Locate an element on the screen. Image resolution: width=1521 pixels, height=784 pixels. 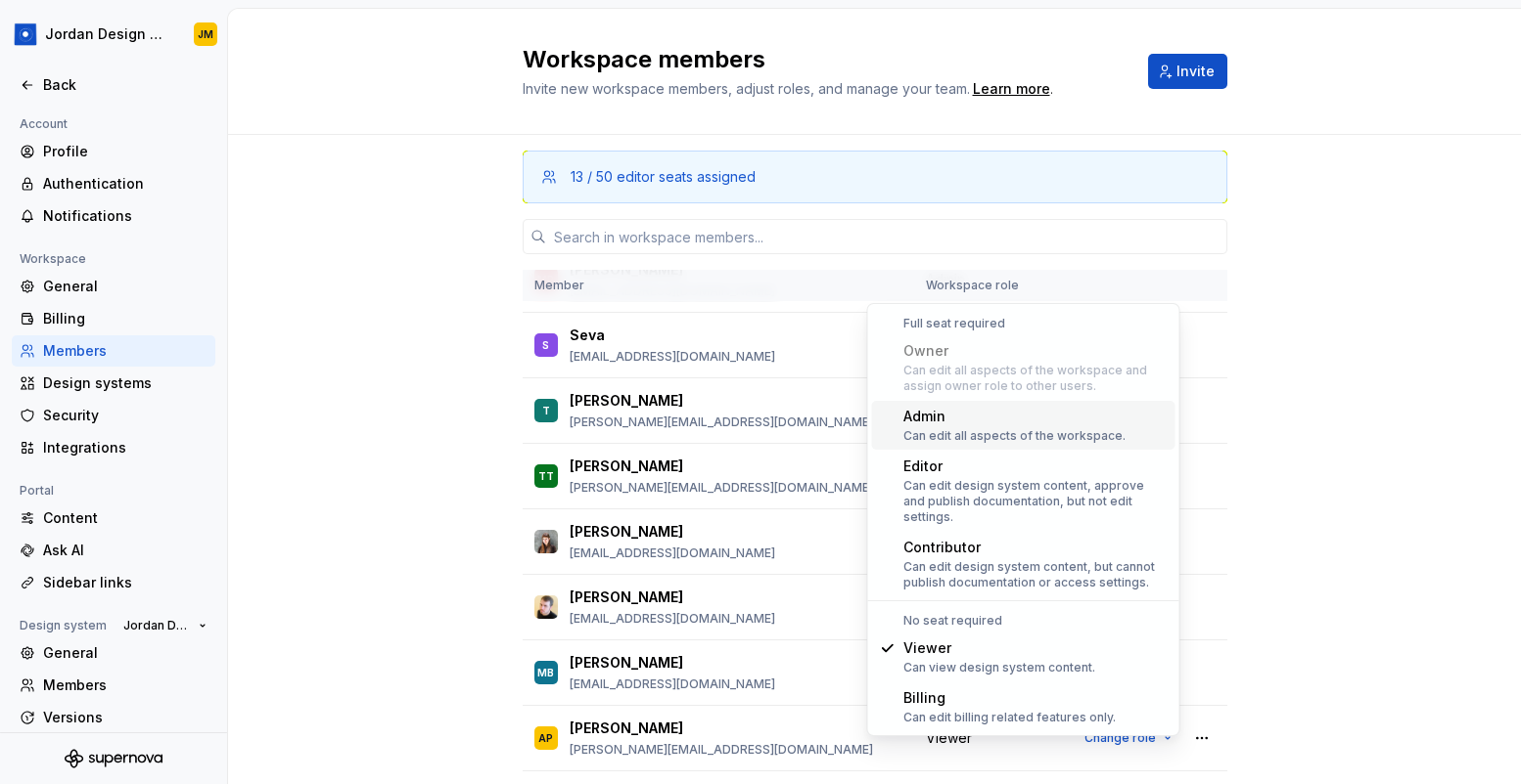
div: Editor is located at coordinates (1035, 467).